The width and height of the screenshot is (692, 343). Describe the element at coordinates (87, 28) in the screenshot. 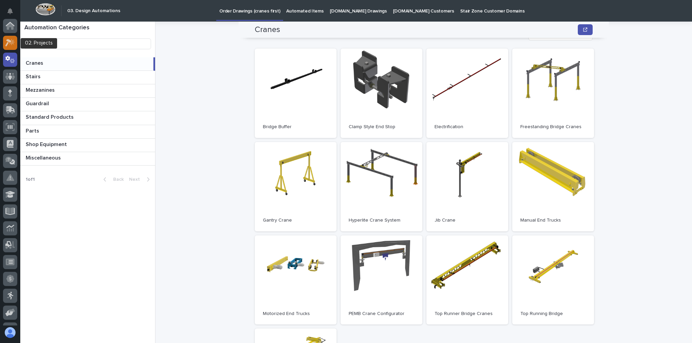

I see `h1: Automation Categories` at that location.